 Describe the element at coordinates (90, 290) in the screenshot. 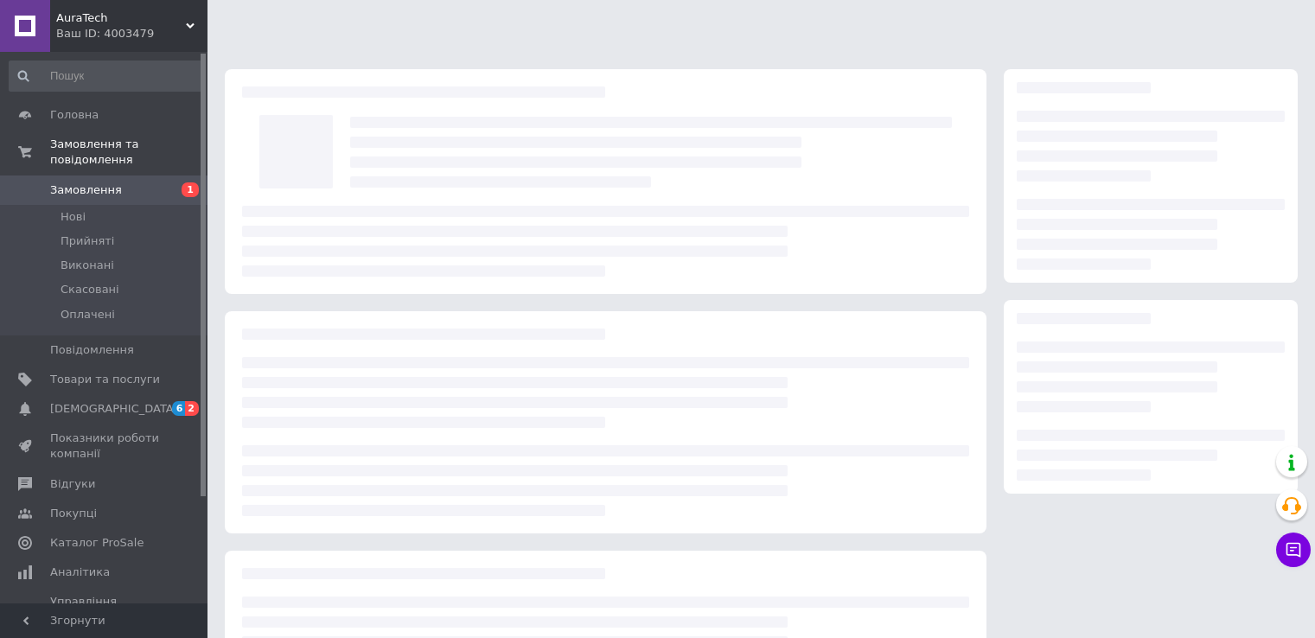

I see `span: Скасовані` at that location.